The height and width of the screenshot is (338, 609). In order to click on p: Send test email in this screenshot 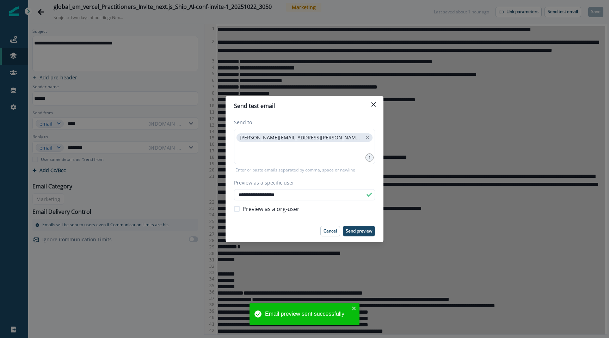, I will do `click(255, 106)`.